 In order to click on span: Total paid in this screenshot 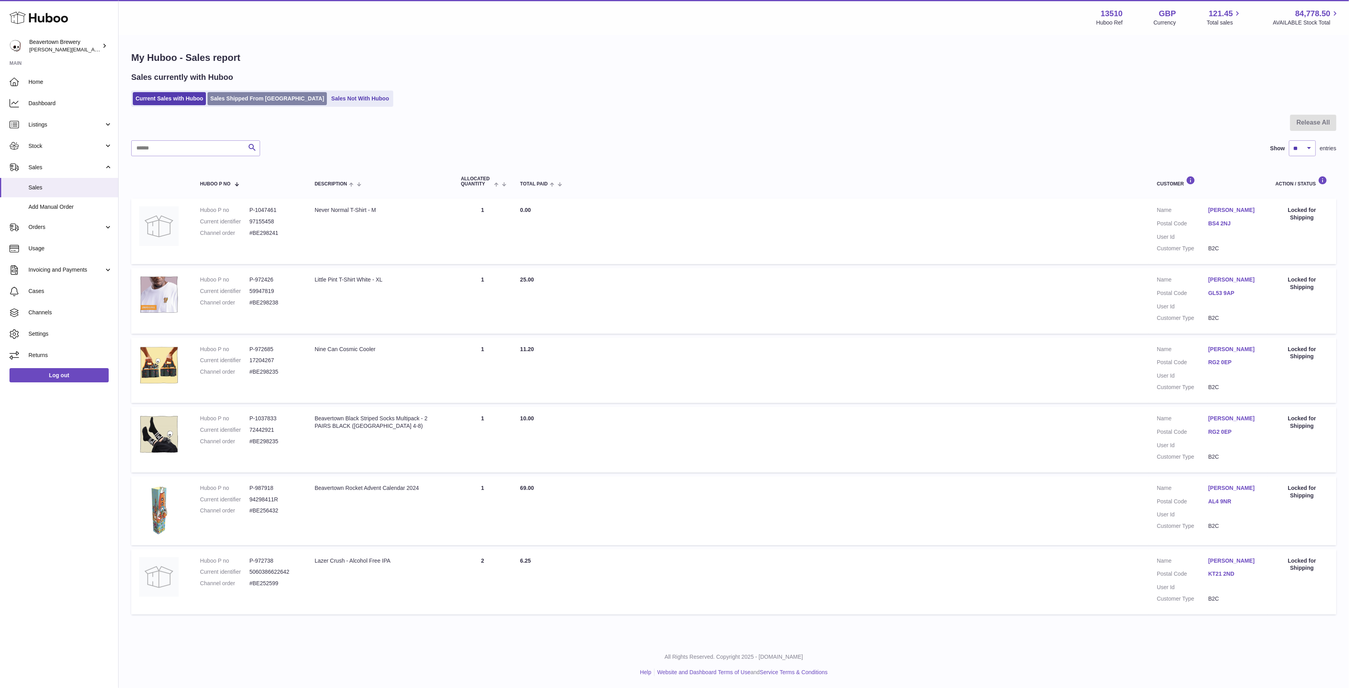, I will do `click(534, 184)`.